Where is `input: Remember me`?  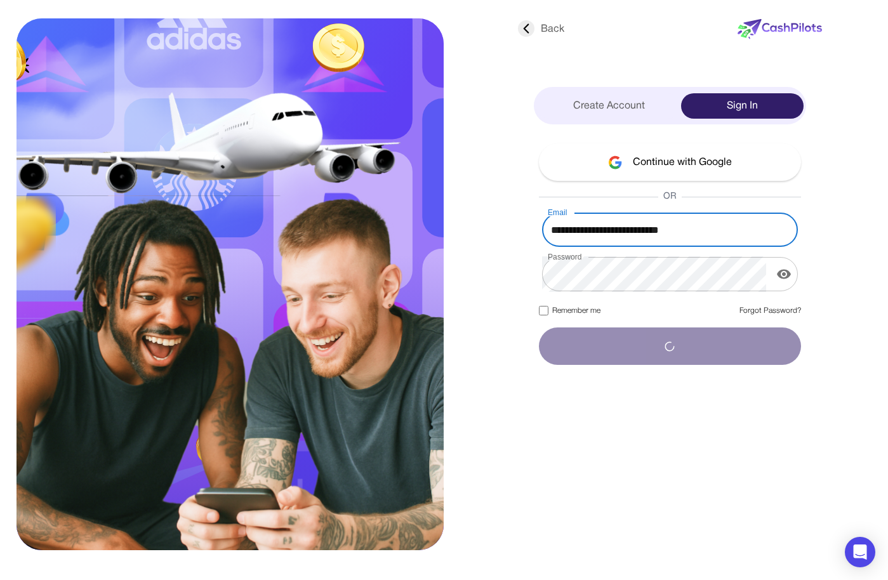
input: Remember me is located at coordinates (543, 310).